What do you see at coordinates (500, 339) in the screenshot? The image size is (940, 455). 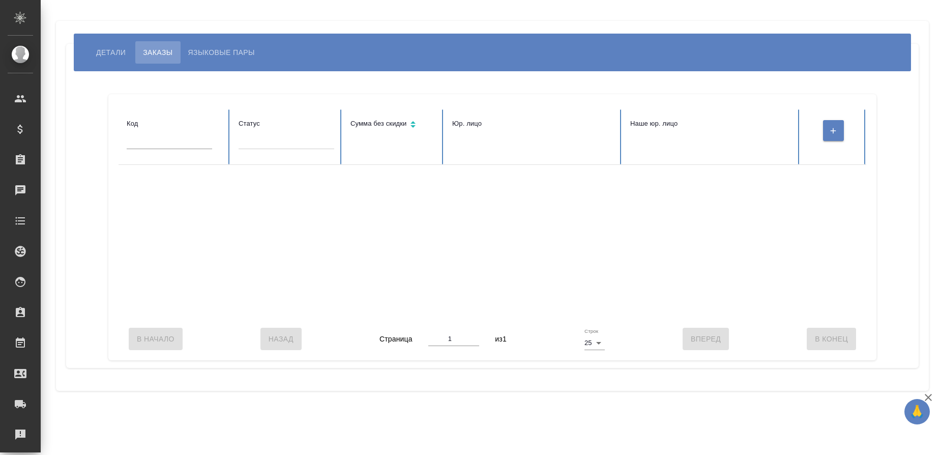 I see `span: из 1` at bounding box center [500, 339].